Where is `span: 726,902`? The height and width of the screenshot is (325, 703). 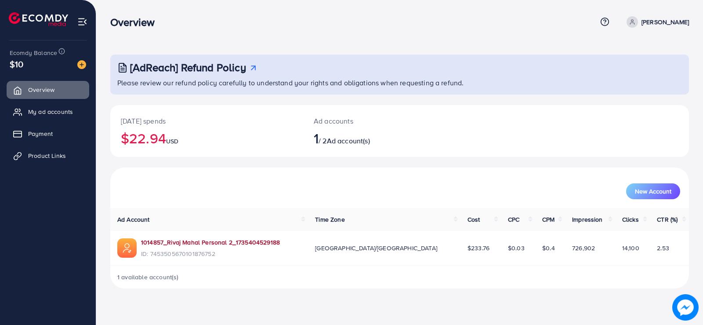 span: 726,902 is located at coordinates (584, 248).